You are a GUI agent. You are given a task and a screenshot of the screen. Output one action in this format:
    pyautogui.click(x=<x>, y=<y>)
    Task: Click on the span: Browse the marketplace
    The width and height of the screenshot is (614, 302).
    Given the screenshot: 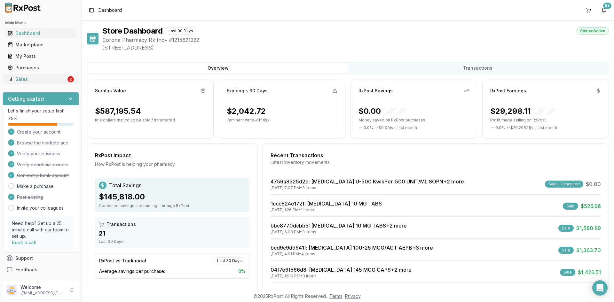 What is the action you would take?
    pyautogui.click(x=43, y=143)
    